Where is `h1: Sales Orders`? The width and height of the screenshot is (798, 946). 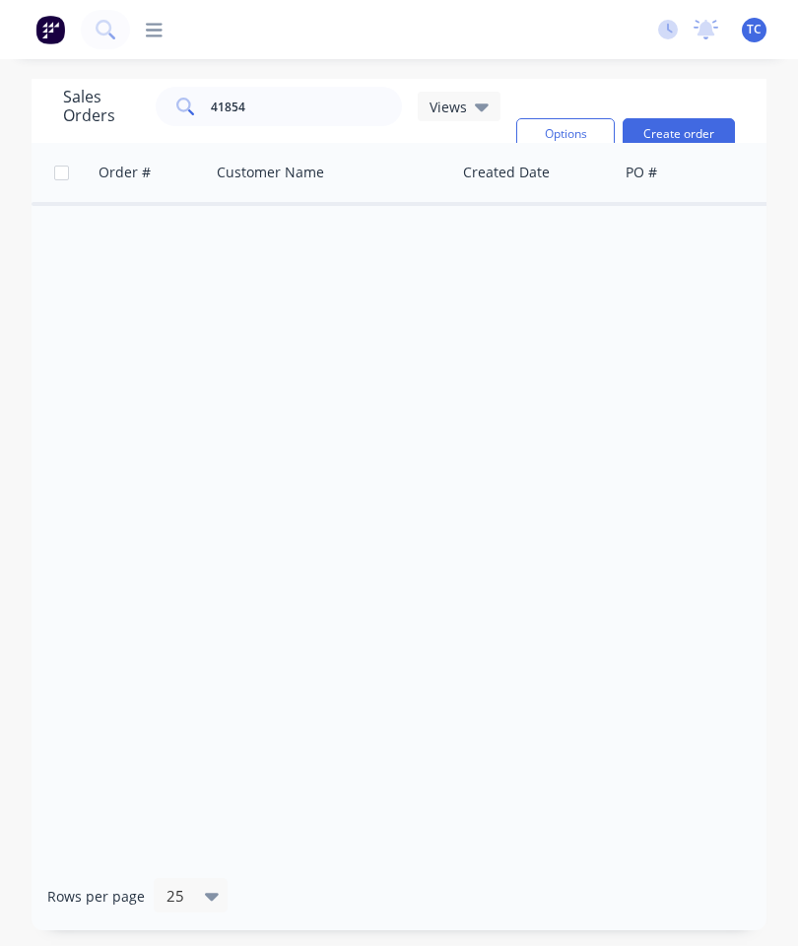 h1: Sales Orders is located at coordinates (102, 106).